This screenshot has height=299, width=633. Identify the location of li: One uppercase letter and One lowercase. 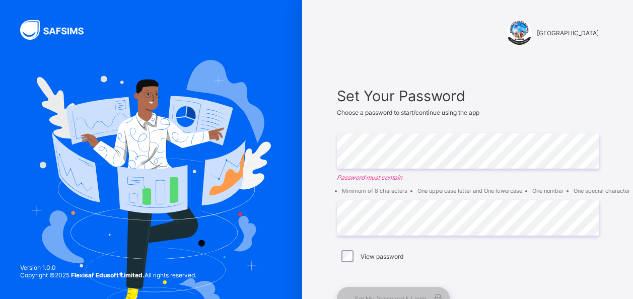
(470, 191).